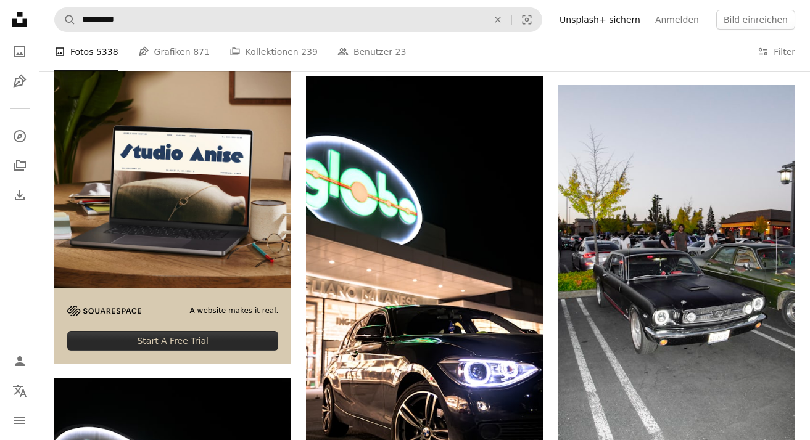 Image resolution: width=810 pixels, height=440 pixels. I want to click on button: Bild einreichen, so click(755, 20).